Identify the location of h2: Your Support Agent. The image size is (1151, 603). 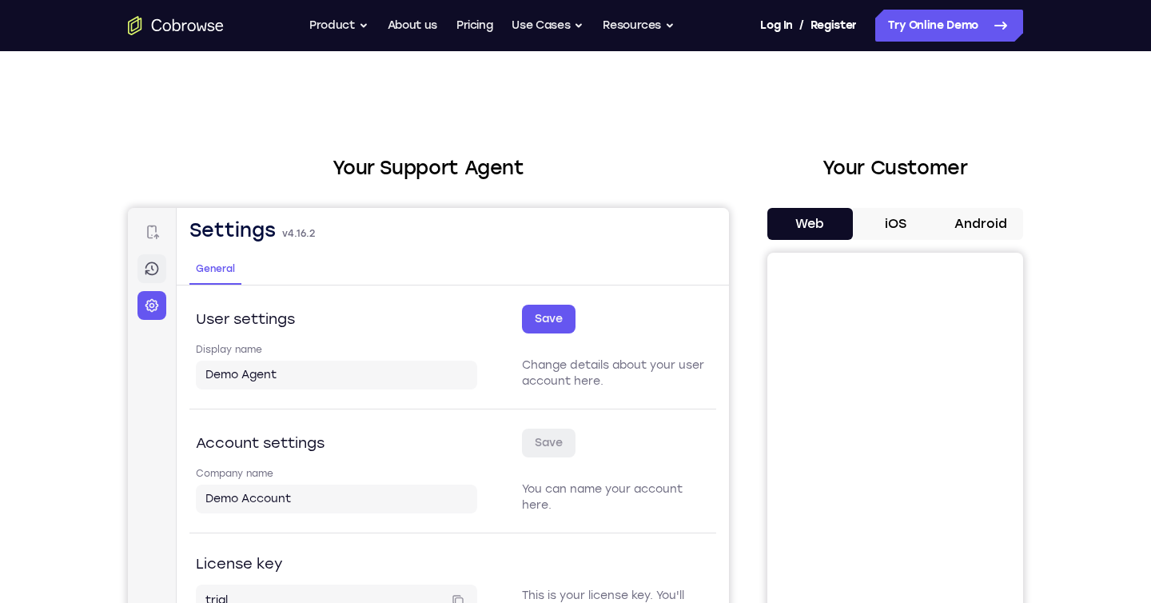
(428, 168).